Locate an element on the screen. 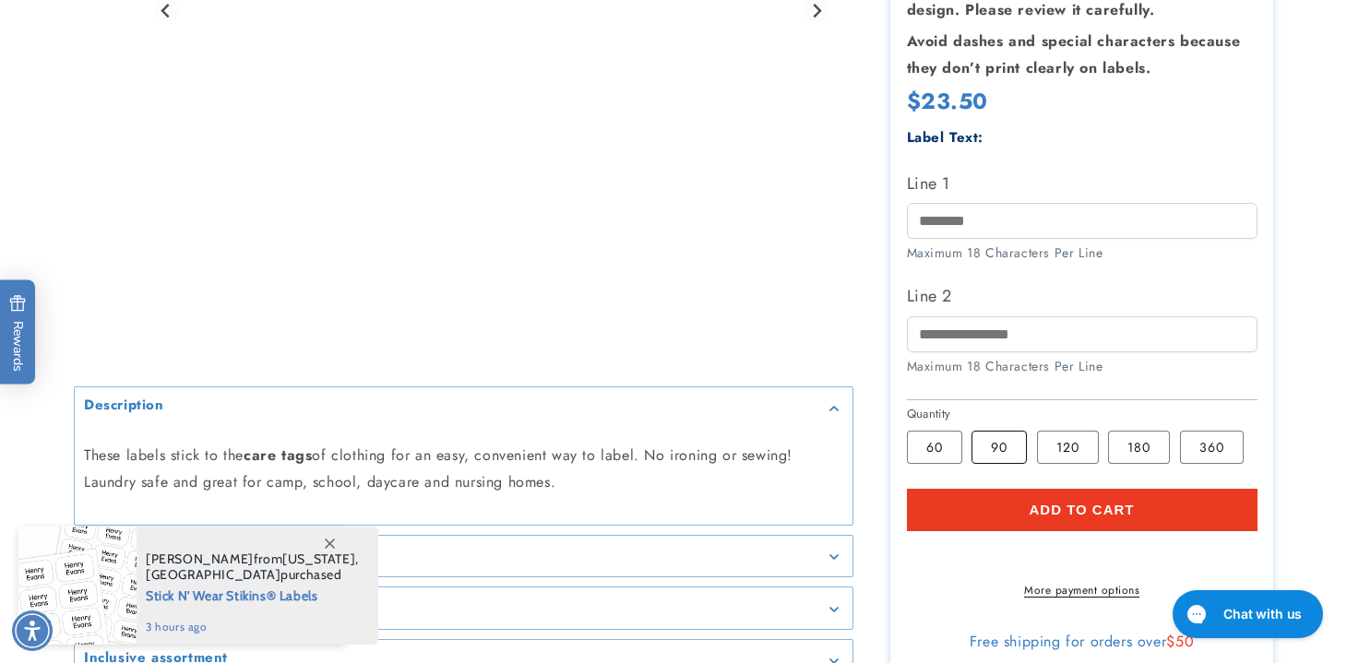 The width and height of the screenshot is (1347, 663). span: from , purchased is located at coordinates (252, 567).